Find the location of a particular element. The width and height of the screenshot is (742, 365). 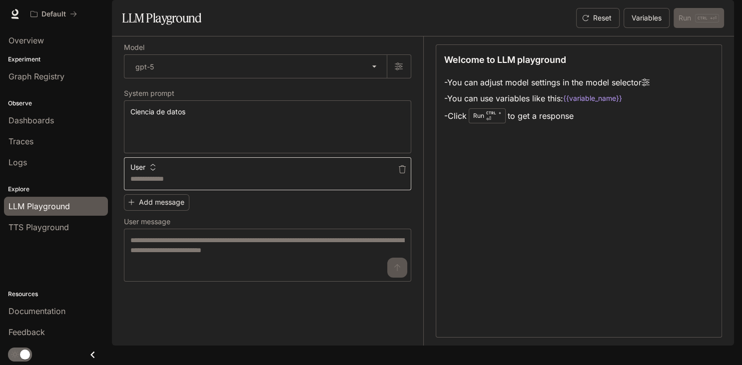

code: {{variable_name}} is located at coordinates (593, 98).